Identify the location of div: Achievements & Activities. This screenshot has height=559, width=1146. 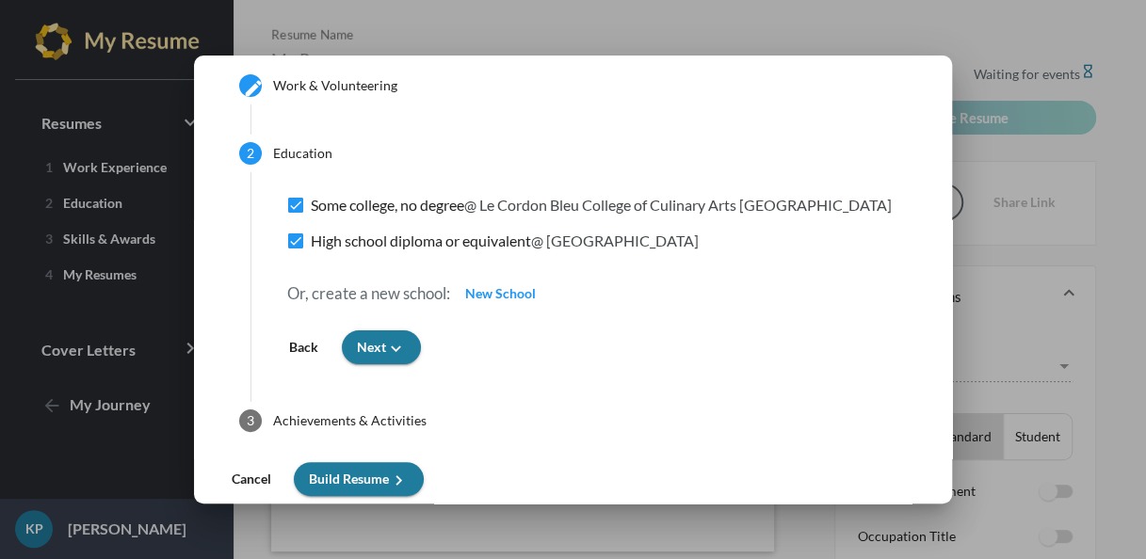
(349, 421).